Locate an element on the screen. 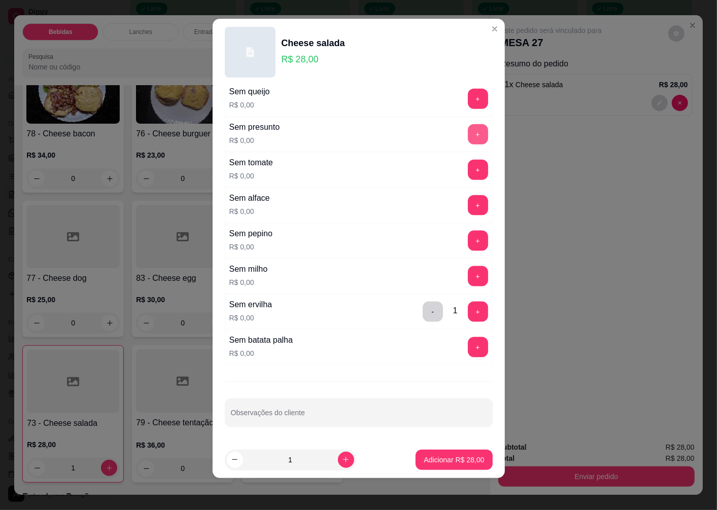 Image resolution: width=717 pixels, height=510 pixels. button: Close is located at coordinates (495, 29).